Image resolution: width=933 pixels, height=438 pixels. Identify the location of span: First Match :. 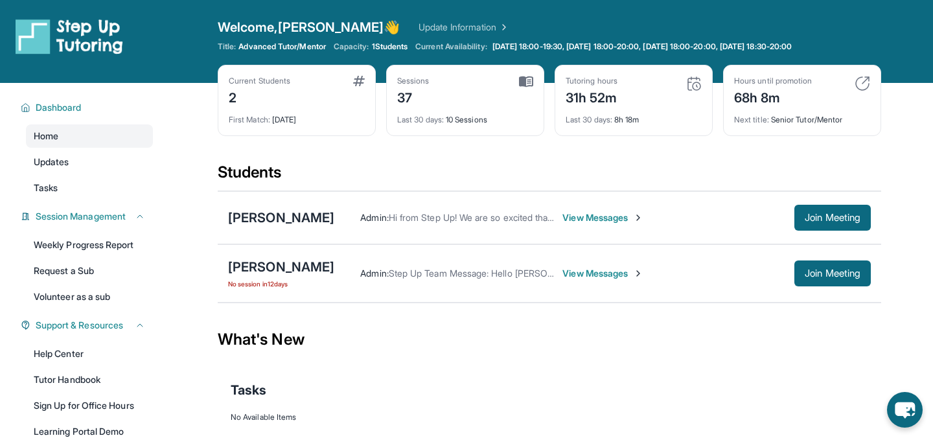
(249, 119).